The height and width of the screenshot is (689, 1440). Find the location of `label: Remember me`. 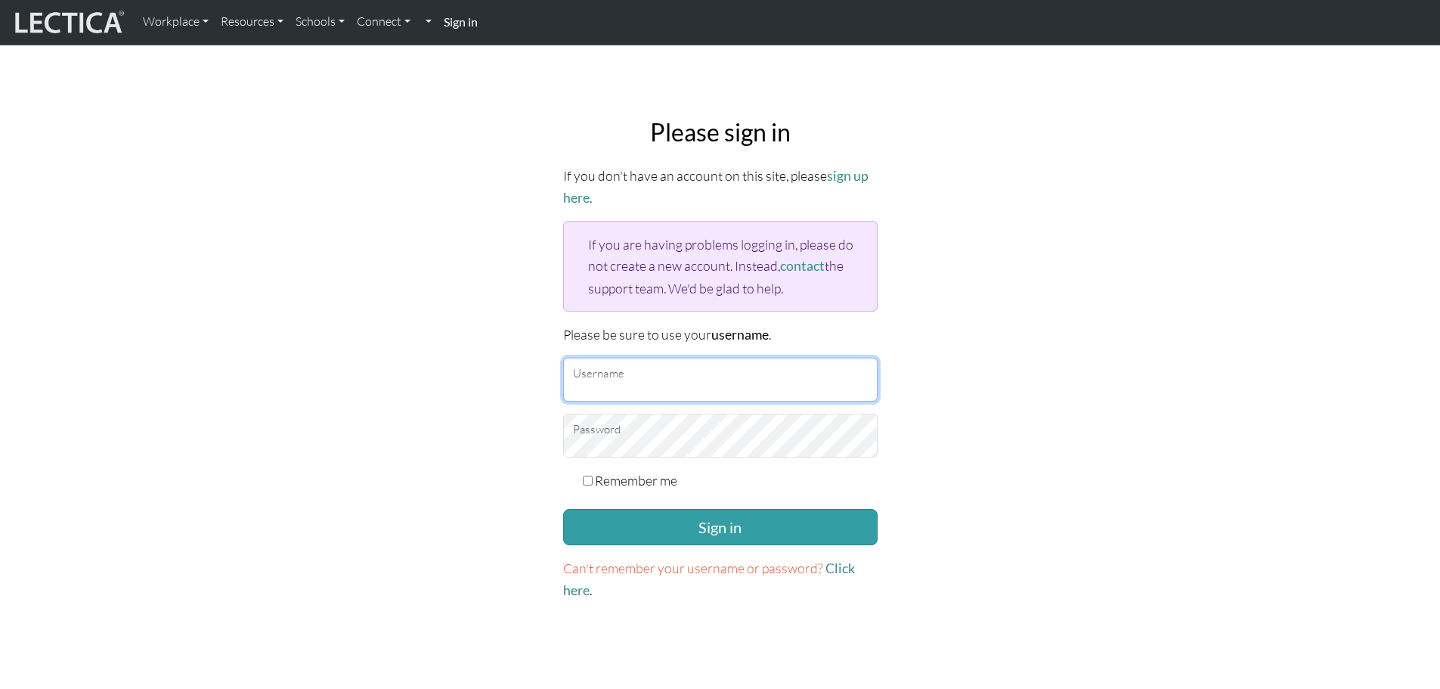

label: Remember me is located at coordinates (636, 480).